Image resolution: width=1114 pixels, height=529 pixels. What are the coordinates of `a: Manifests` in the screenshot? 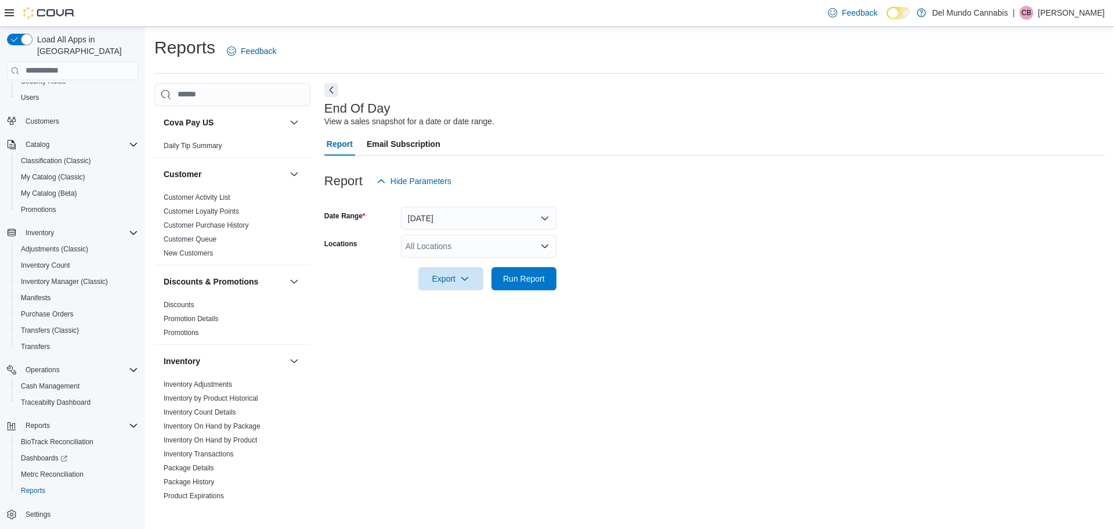 It's located at (35, 298).